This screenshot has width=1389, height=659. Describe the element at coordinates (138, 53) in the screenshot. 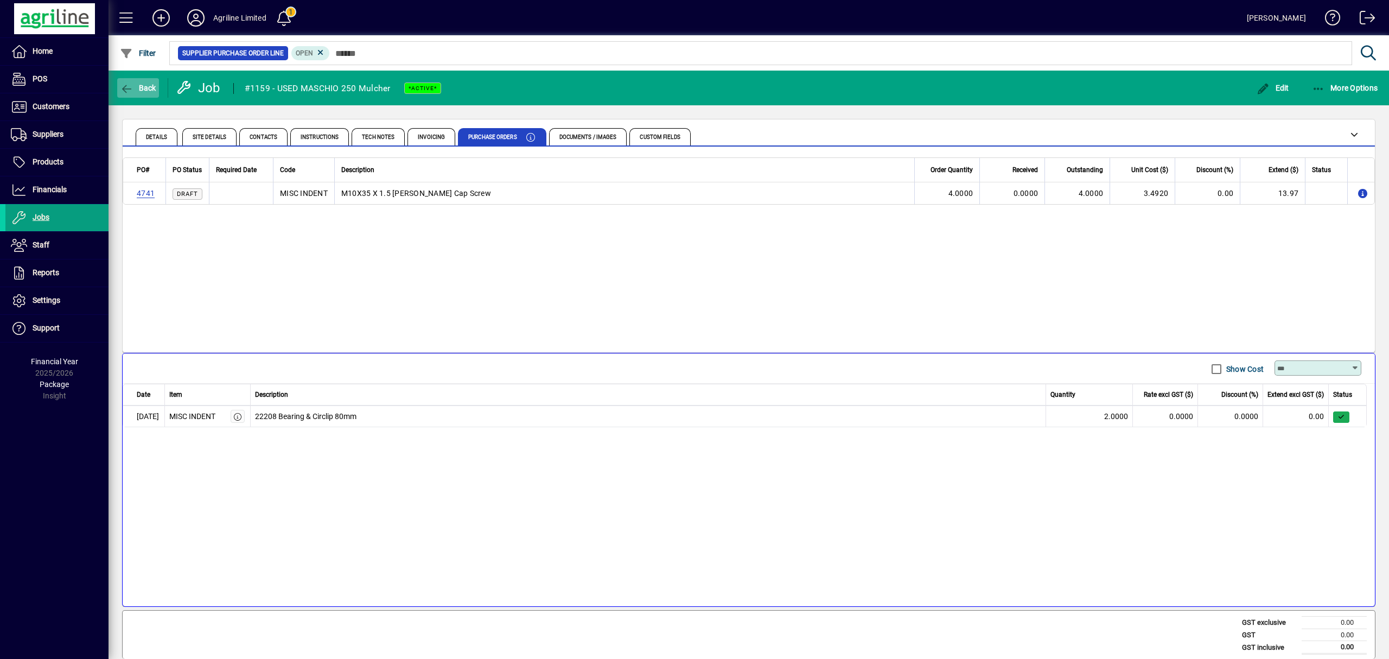

I see `button: Filter` at that location.